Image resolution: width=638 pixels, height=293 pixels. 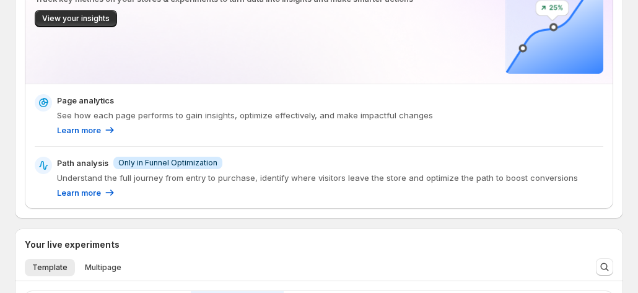 What do you see at coordinates (76, 19) in the screenshot?
I see `span: View your insights` at bounding box center [76, 19].